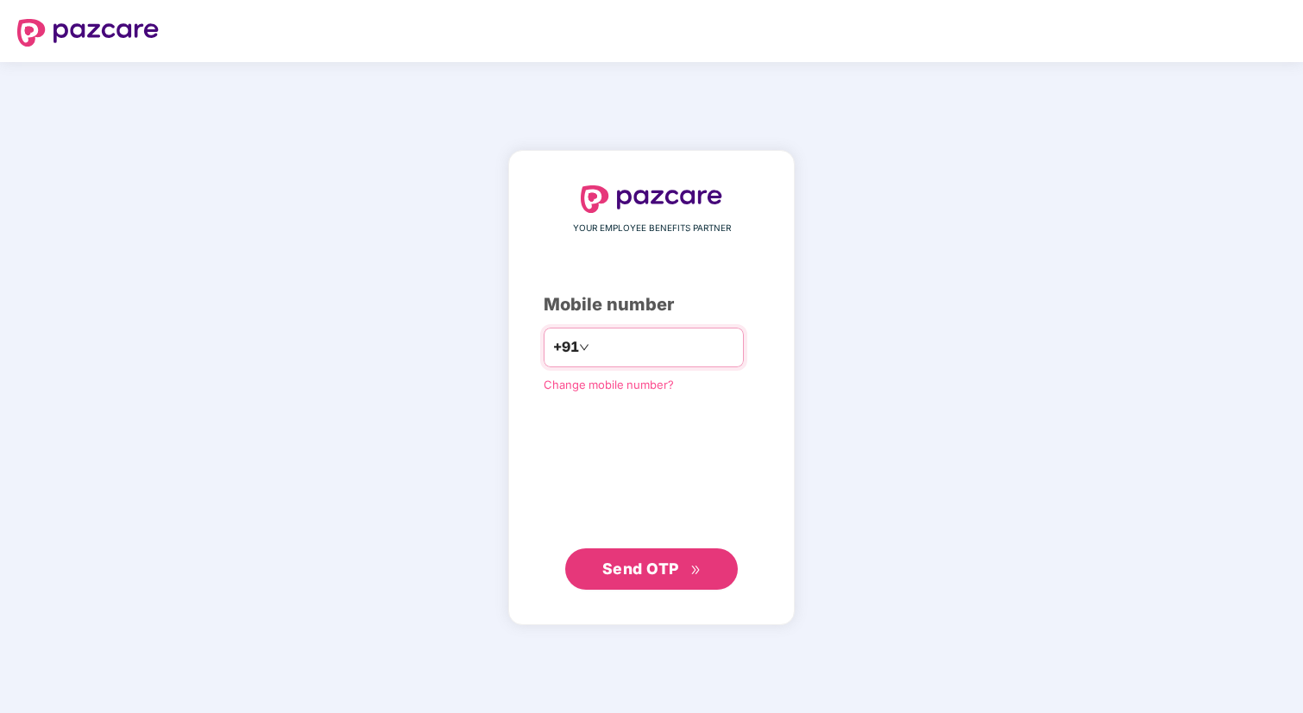 This screenshot has height=713, width=1303. Describe the element at coordinates (651, 305) in the screenshot. I see `div: Mobile number` at that location.